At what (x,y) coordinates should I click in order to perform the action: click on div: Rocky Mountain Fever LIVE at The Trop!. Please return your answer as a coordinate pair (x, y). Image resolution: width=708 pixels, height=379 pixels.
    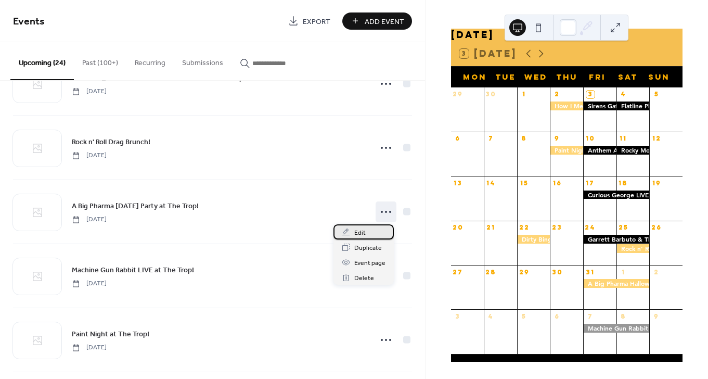
    Looking at the image, I should click on (633, 150).